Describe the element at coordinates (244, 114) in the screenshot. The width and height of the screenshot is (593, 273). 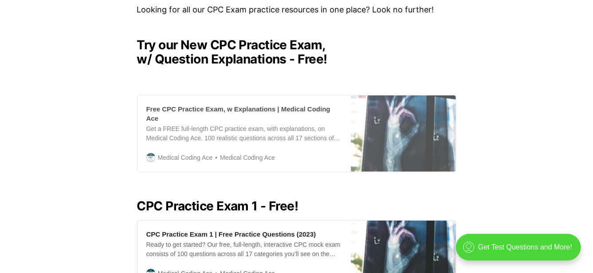
I see `div: Free CPC Practice Exam, w Explanations | Medical Coding Ace` at that location.